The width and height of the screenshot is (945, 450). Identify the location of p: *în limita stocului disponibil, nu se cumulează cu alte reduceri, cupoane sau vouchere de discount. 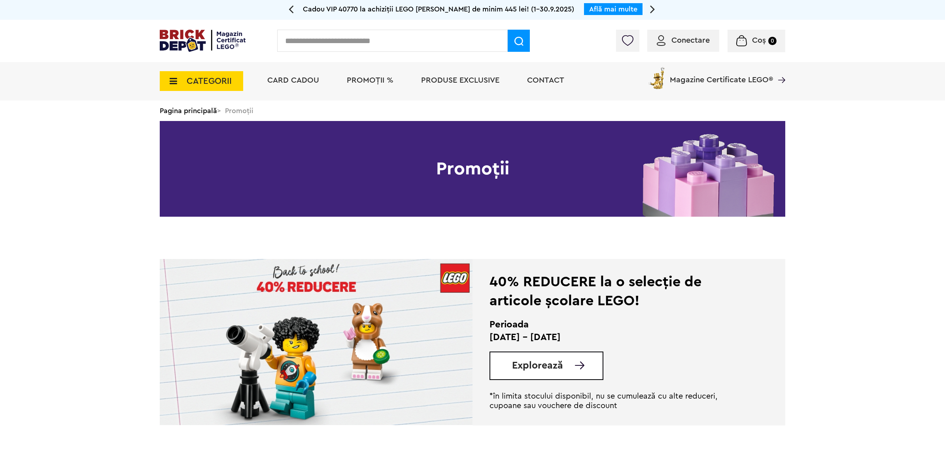
(618, 401).